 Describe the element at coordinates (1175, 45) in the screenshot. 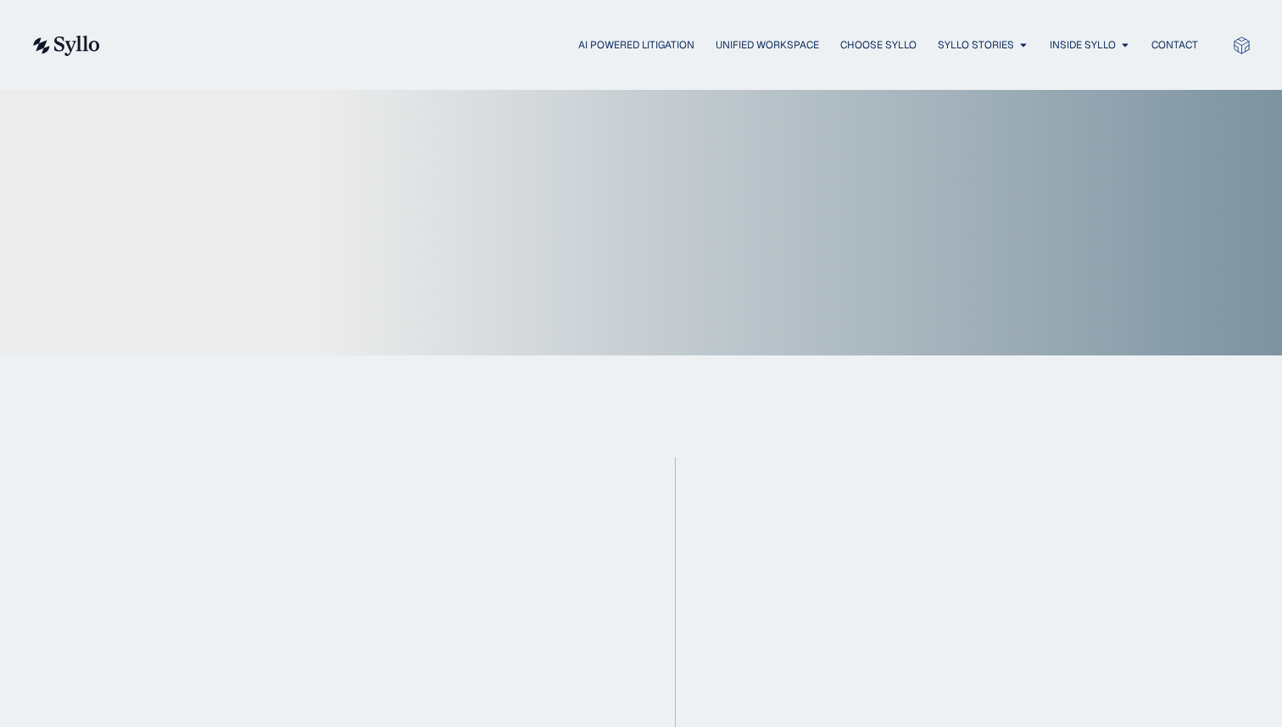

I see `a: Contact` at that location.